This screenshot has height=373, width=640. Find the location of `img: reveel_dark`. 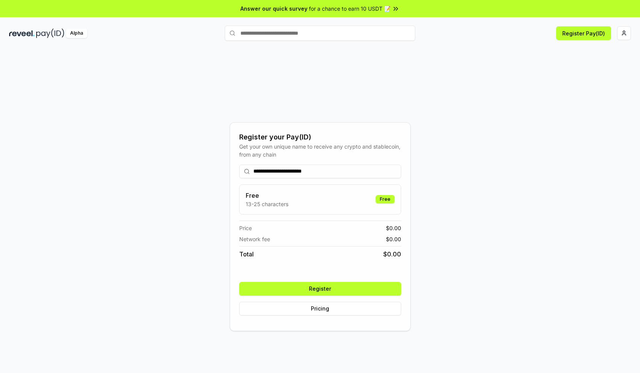

img: reveel_dark is located at coordinates (22, 33).